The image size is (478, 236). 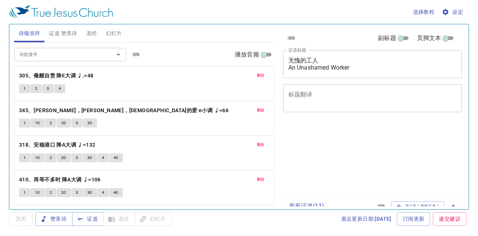 What do you see at coordinates (414, 218) in the screenshot?
I see `span: 订阅更新` at bounding box center [414, 218].